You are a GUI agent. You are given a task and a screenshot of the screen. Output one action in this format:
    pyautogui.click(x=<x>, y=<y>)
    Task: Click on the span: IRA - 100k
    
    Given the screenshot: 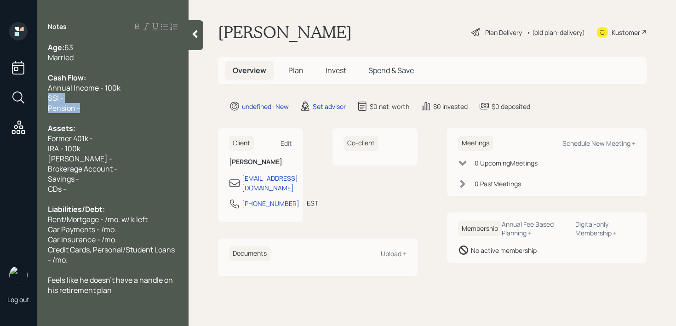 What is the action you would take?
    pyautogui.click(x=64, y=148)
    